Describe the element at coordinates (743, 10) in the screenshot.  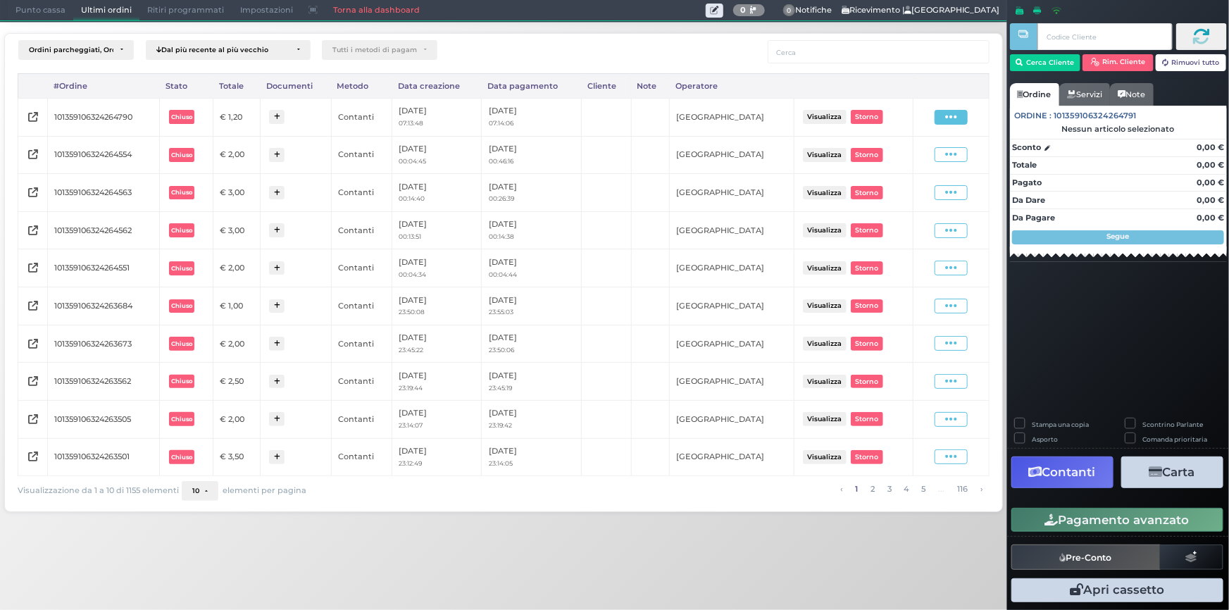
I see `b: 0` at that location.